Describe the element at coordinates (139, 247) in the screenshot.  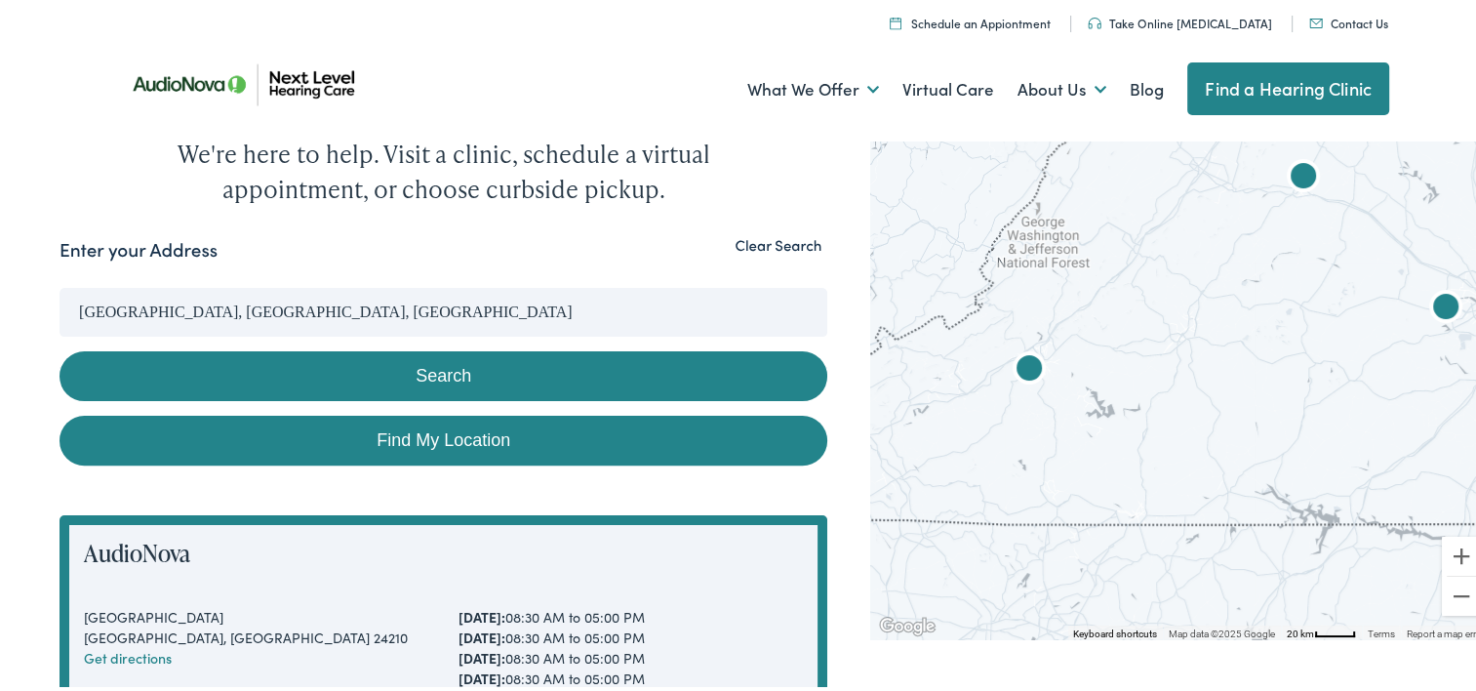
I see `label: Enter your Address` at that location.